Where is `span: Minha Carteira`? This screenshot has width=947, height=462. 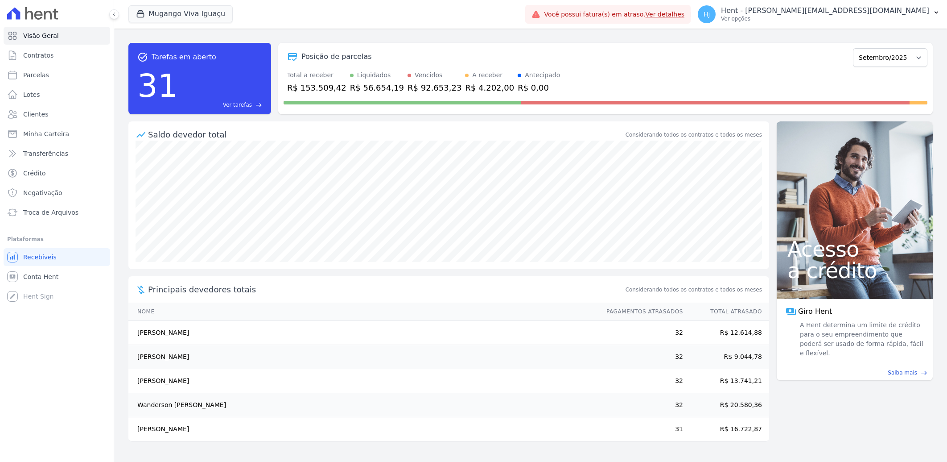
span: Minha Carteira is located at coordinates (46, 134).